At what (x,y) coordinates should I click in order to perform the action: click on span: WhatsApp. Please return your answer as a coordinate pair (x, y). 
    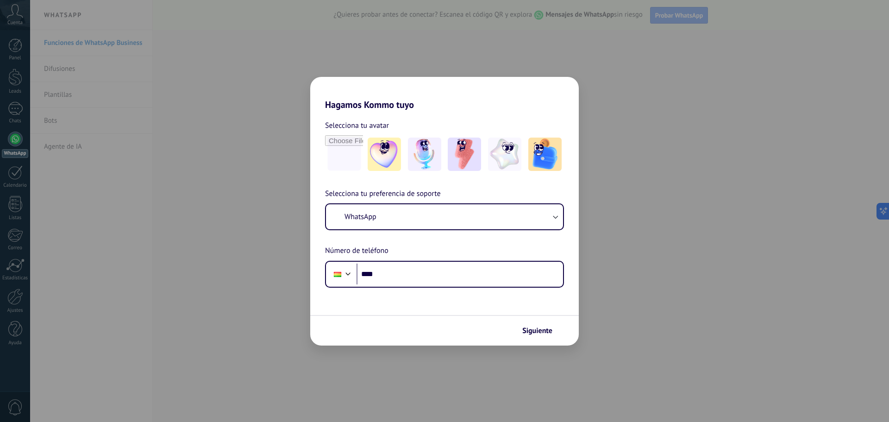
    Looking at the image, I should click on (360, 217).